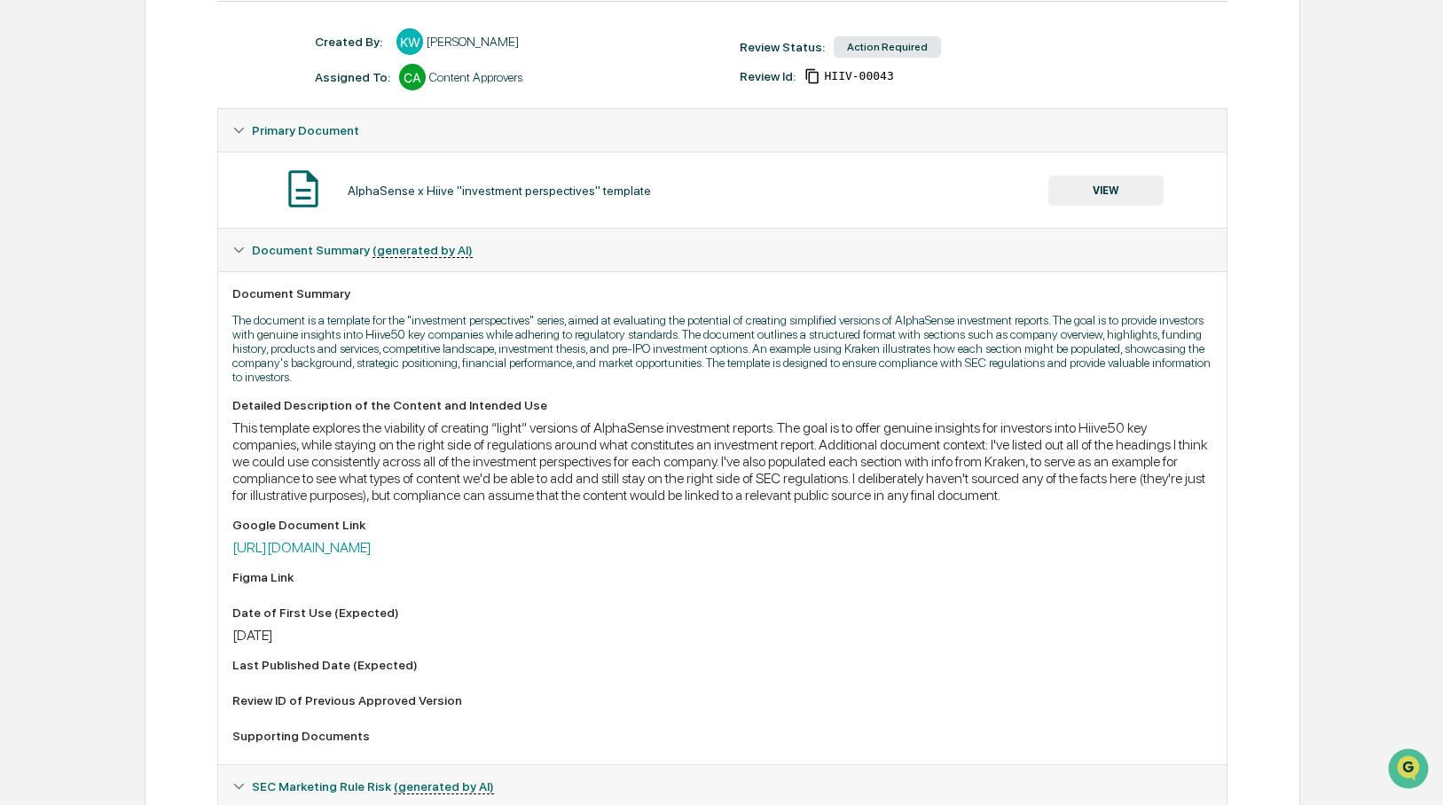 The image size is (1443, 805). I want to click on div: Document Summary, so click(722, 293).